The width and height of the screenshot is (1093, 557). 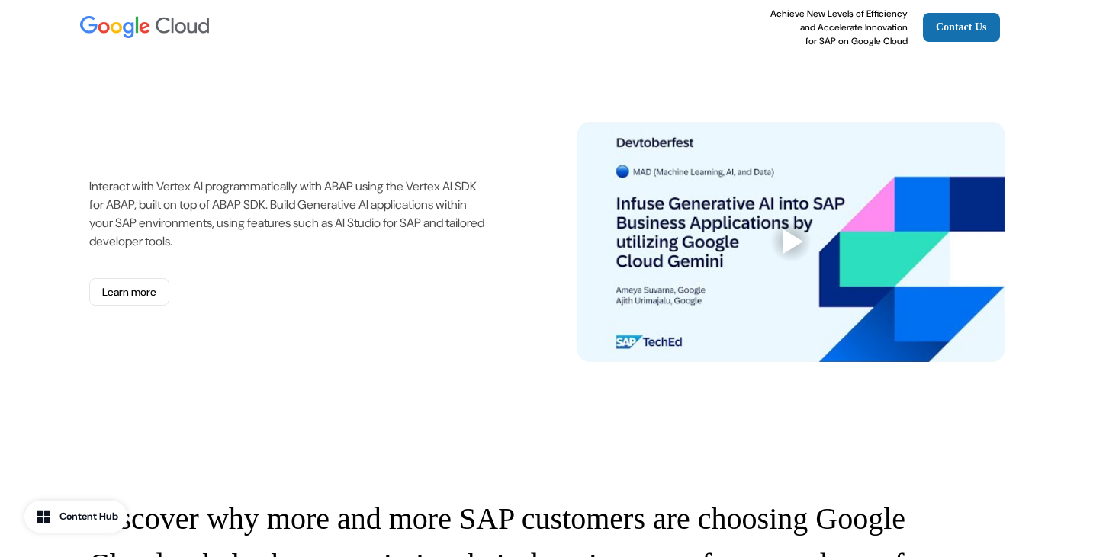 I want to click on a: Contact Us, so click(x=961, y=27).